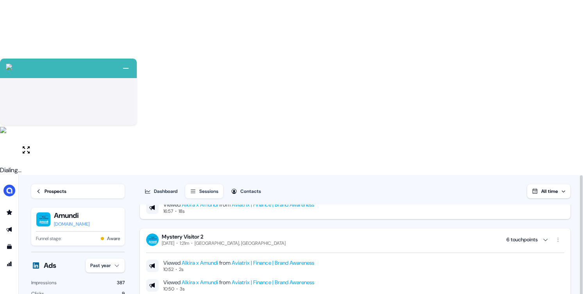 Image resolution: width=583 pixels, height=294 pixels. What do you see at coordinates (168, 270) in the screenshot?
I see `div: 10:52` at bounding box center [168, 270].